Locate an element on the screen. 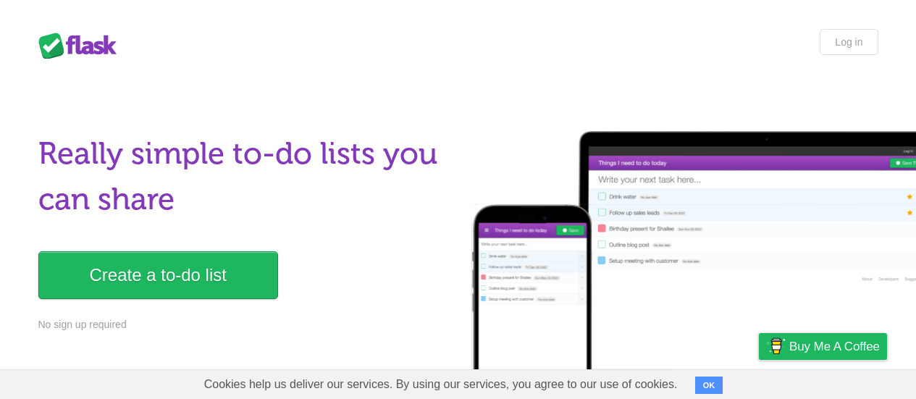  a: Buy me a coffee is located at coordinates (822, 346).